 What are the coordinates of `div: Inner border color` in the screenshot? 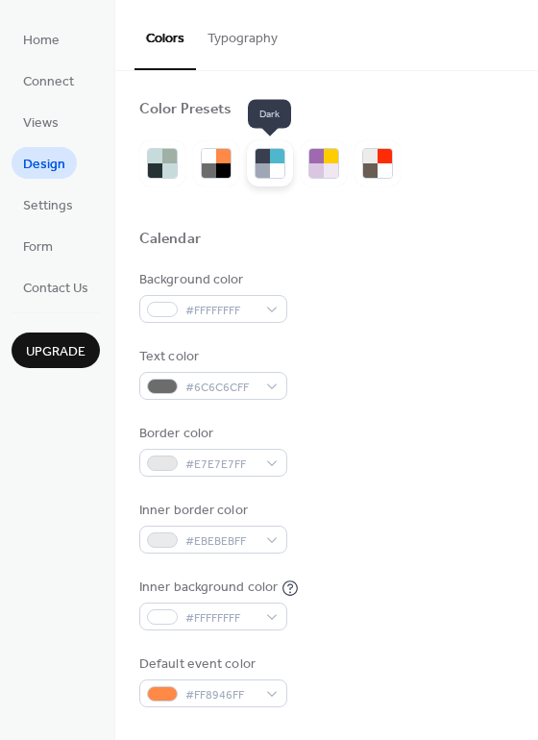 It's located at (211, 510).